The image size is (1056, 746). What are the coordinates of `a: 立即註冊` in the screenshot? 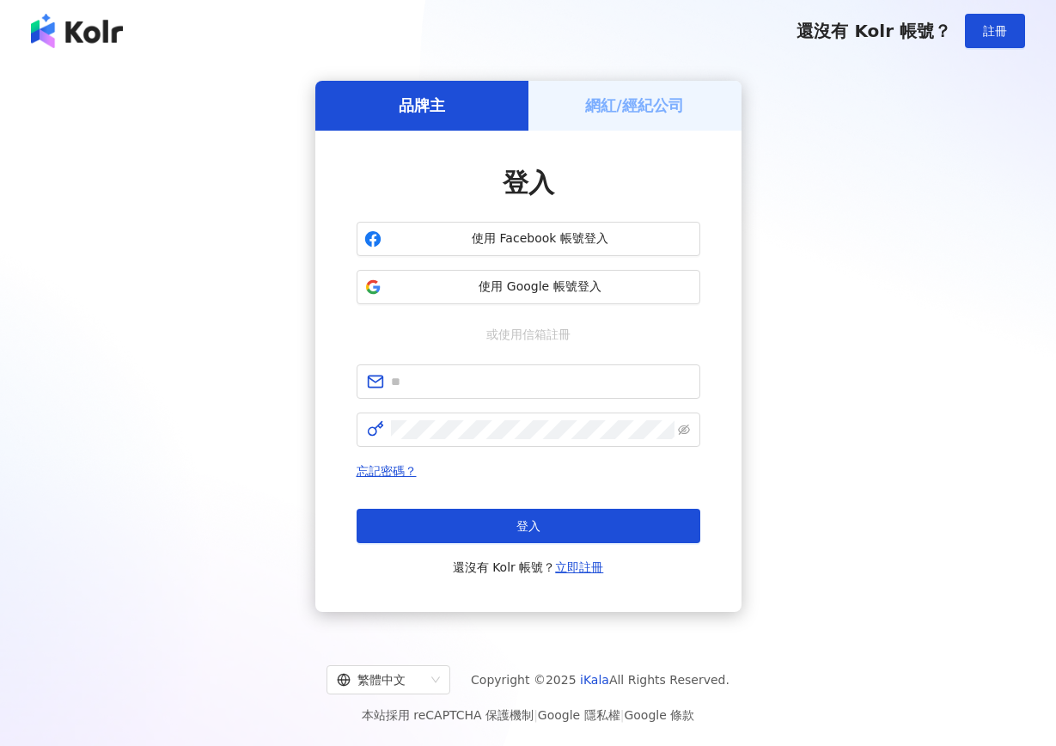 It's located at (579, 567).